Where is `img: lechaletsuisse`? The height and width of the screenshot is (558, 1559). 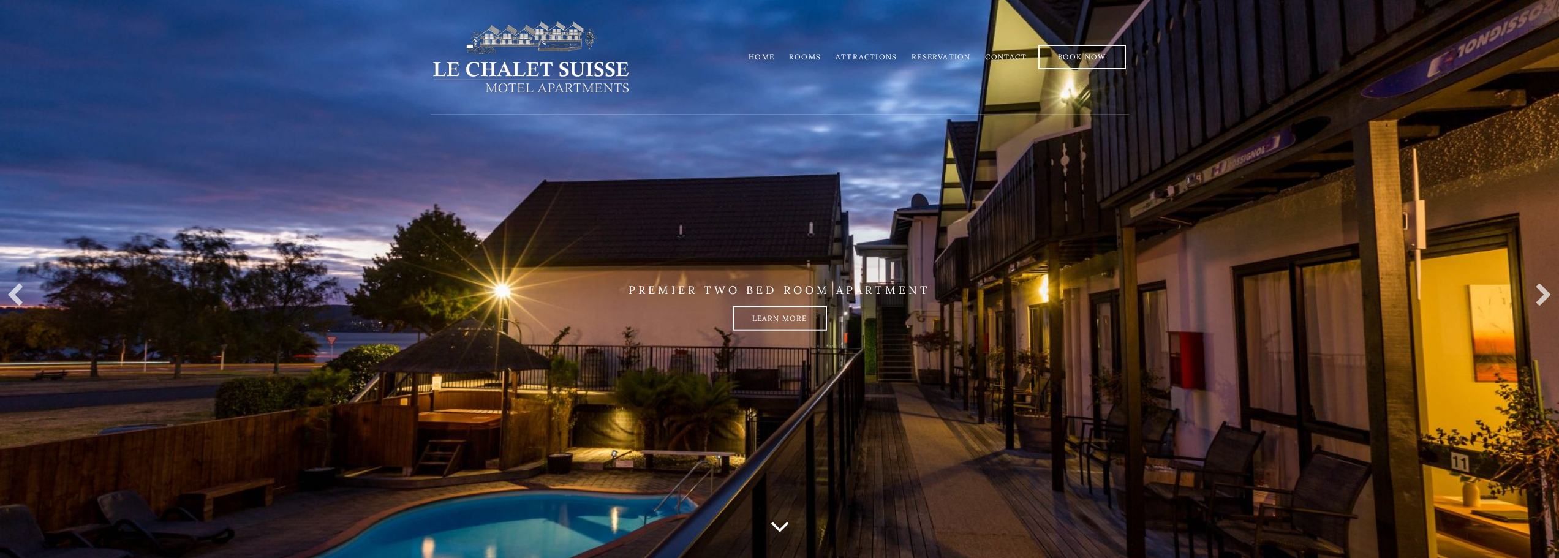 img: lechaletsuisse is located at coordinates (531, 57).